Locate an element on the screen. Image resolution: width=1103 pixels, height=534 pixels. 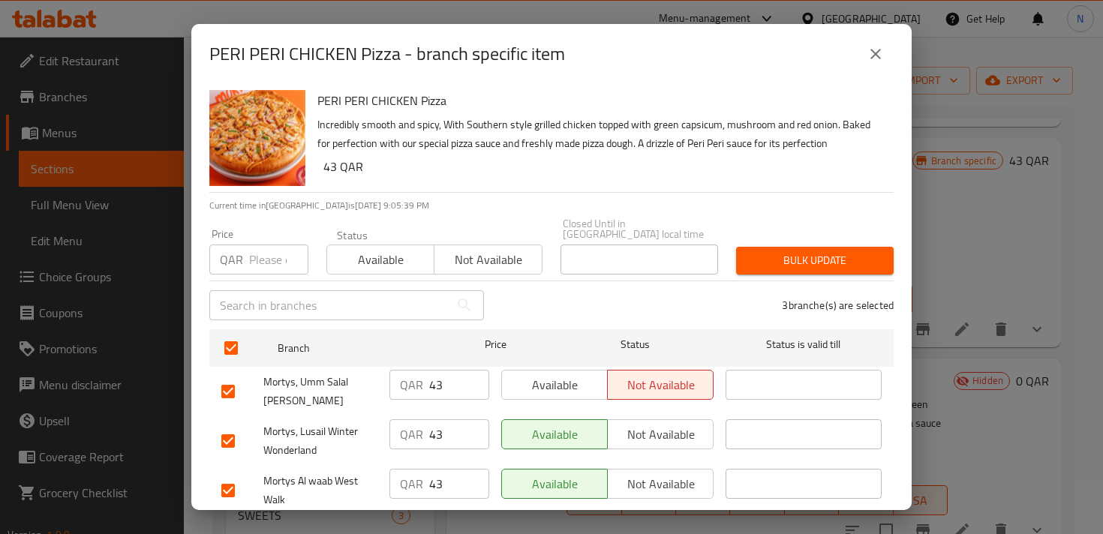
button: close is located at coordinates (875, 54).